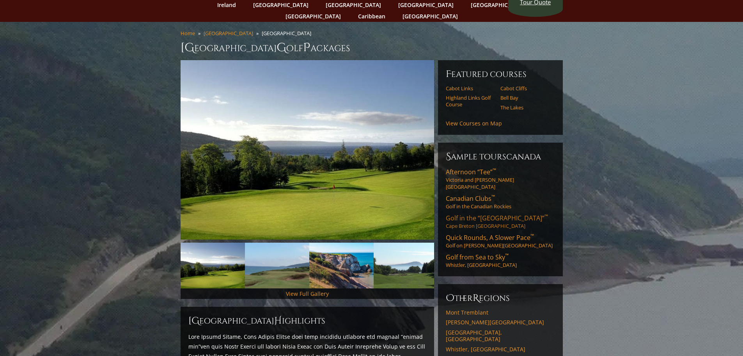  Describe the element at coordinates (525, 88) in the screenshot. I see `a: Cabot Cliffs` at that location.